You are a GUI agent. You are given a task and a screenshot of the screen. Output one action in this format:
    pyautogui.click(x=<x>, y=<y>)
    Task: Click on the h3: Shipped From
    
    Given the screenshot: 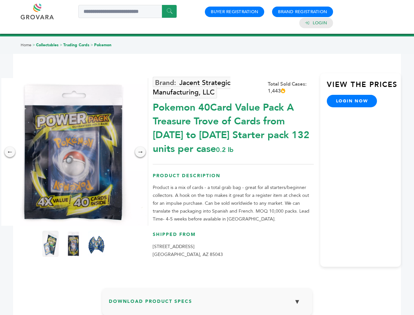 What is the action you would take?
    pyautogui.click(x=233, y=237)
    